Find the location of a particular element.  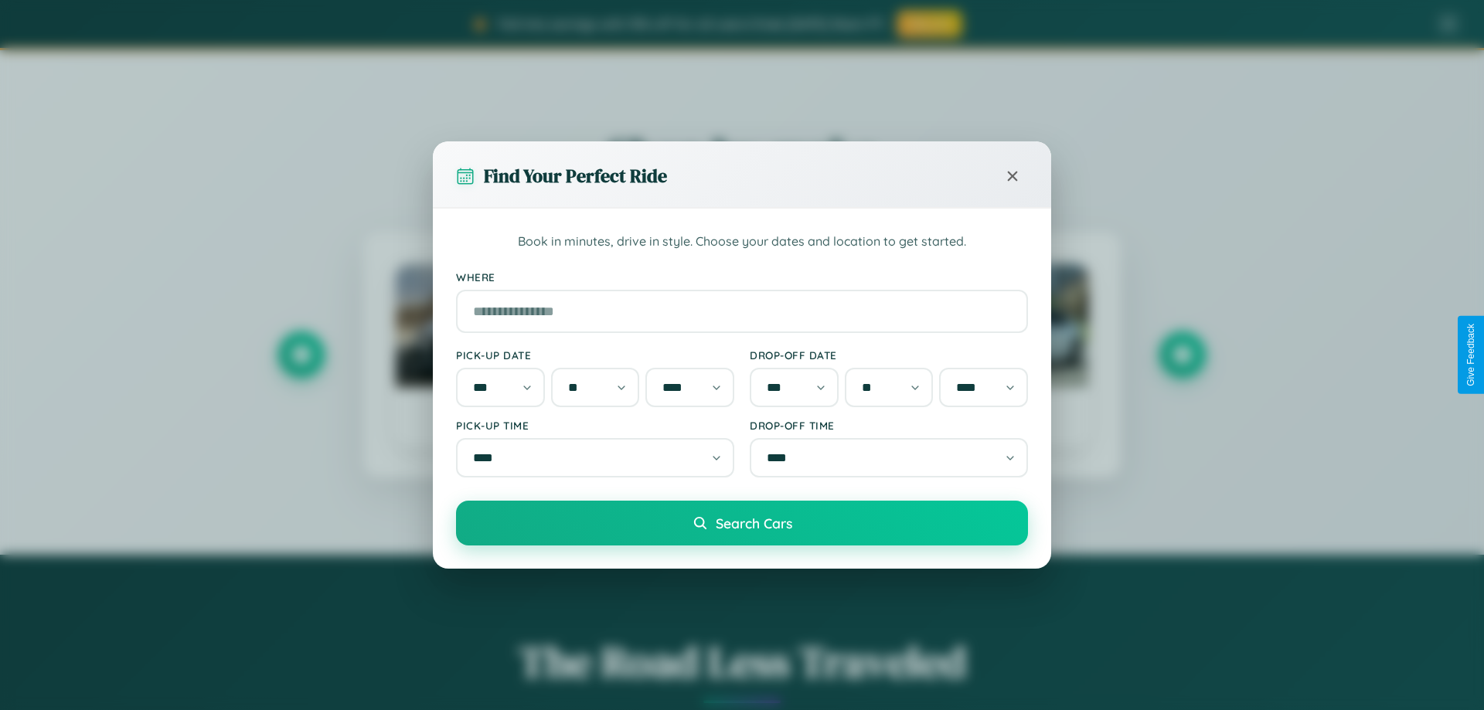

p: Book in minutes, drive in style. Choose your dates and location to get started. is located at coordinates (742, 242).